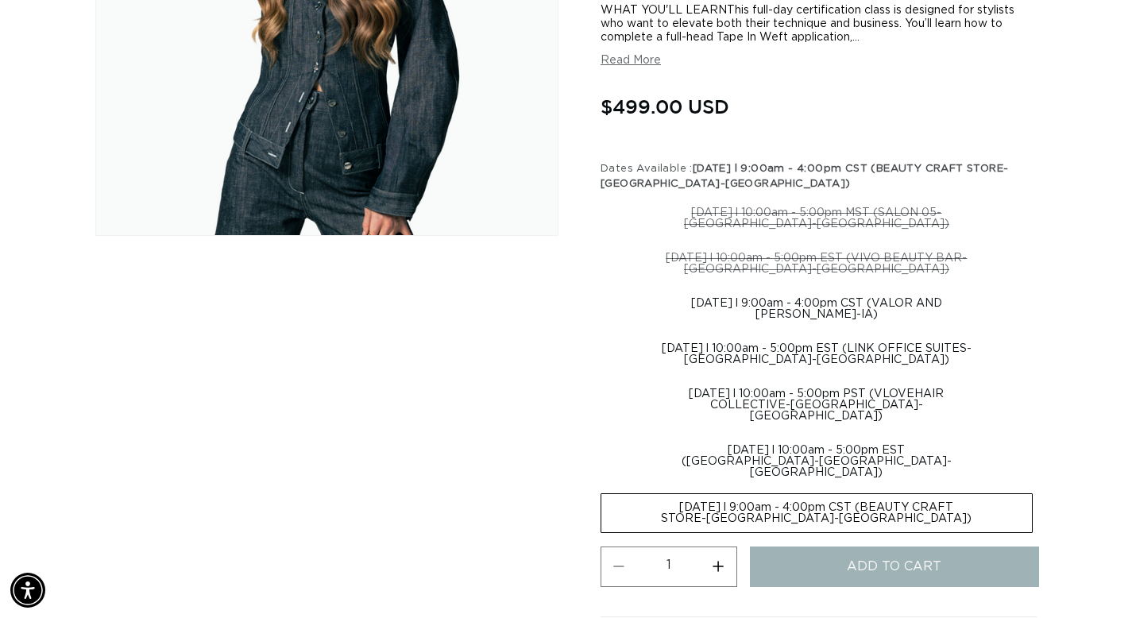  What do you see at coordinates (631, 60) in the screenshot?
I see `button: Read More` at bounding box center [631, 60].